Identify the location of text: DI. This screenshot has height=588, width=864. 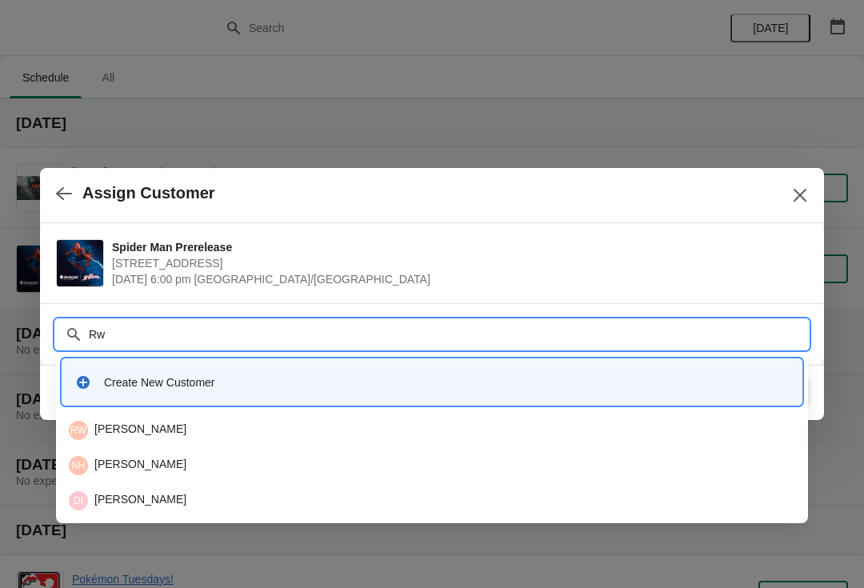
(78, 501).